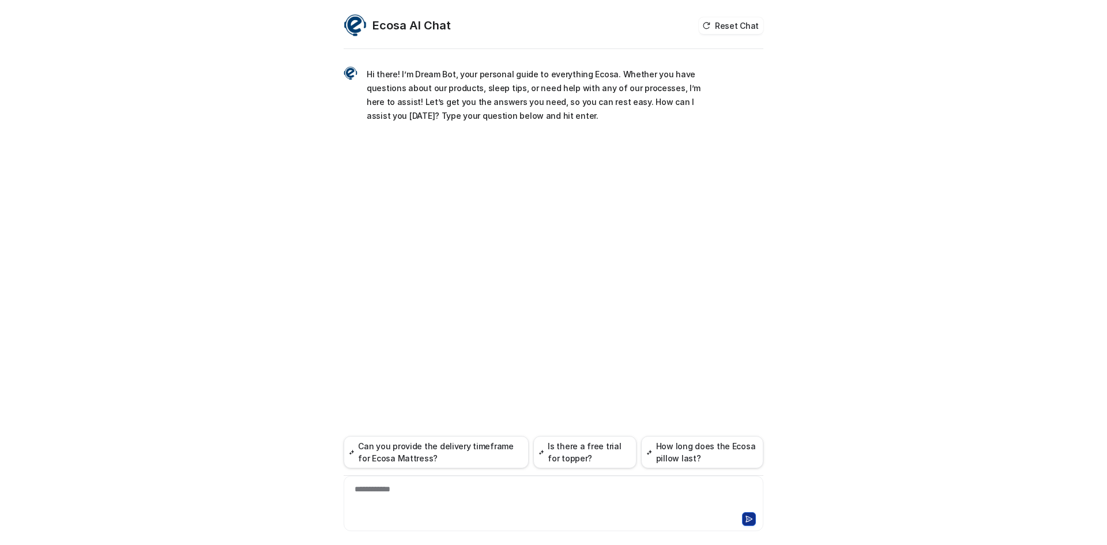 The width and height of the screenshot is (1107, 545). I want to click on button: Reset Chat, so click(731, 25).